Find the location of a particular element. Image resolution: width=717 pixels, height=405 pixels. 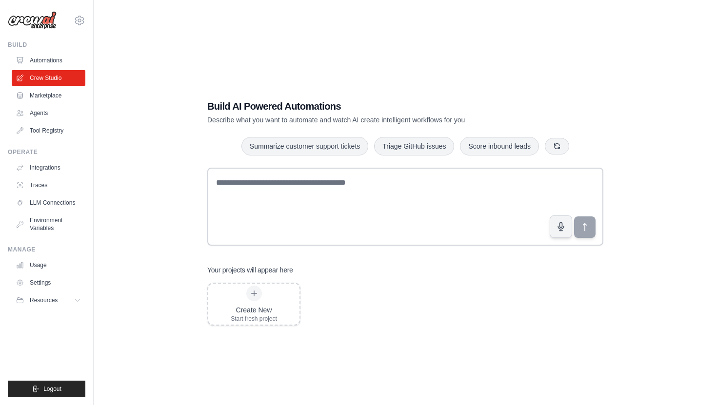

a: LLM Connections is located at coordinates (48, 203).